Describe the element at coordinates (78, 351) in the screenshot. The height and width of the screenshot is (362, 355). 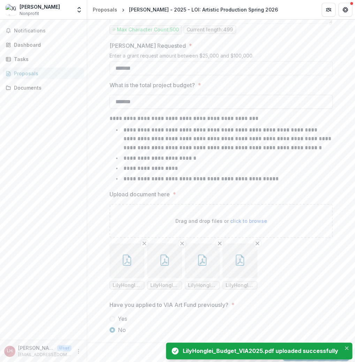
I see `button: More` at that location.